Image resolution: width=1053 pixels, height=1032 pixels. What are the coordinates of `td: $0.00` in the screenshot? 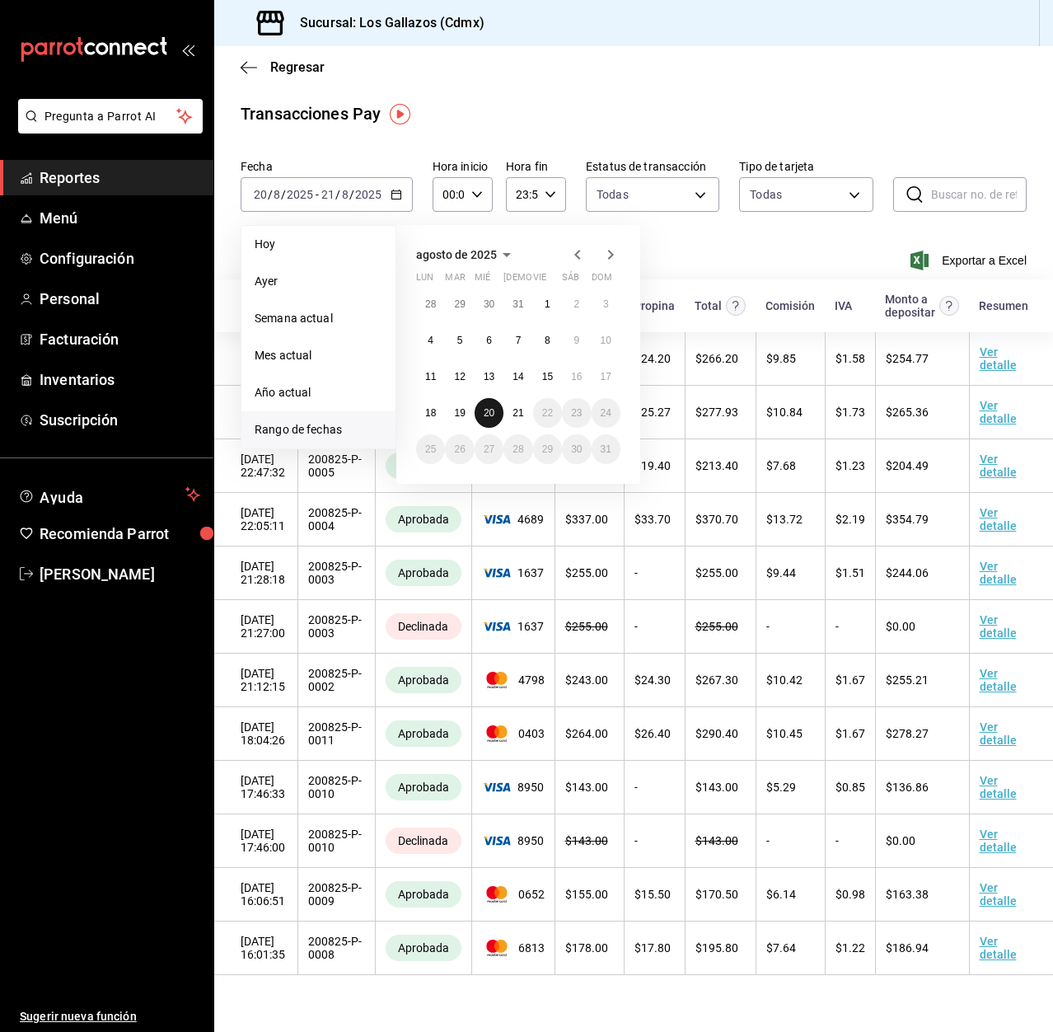 It's located at (922, 626).